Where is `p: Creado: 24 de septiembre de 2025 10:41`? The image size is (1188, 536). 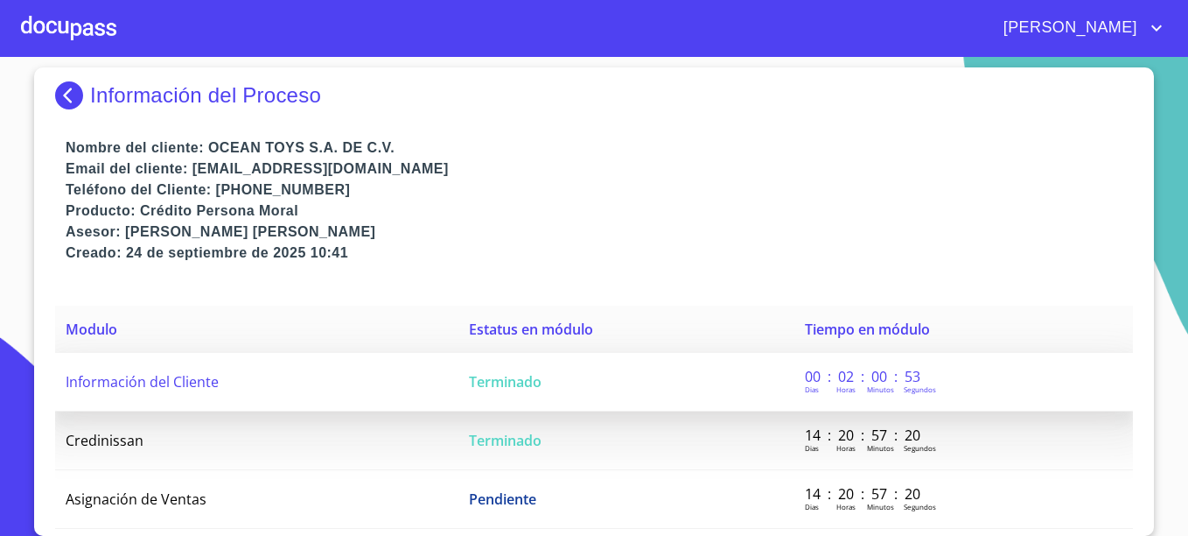 p: Creado: 24 de septiembre de 2025 10:41 is located at coordinates (599, 253).